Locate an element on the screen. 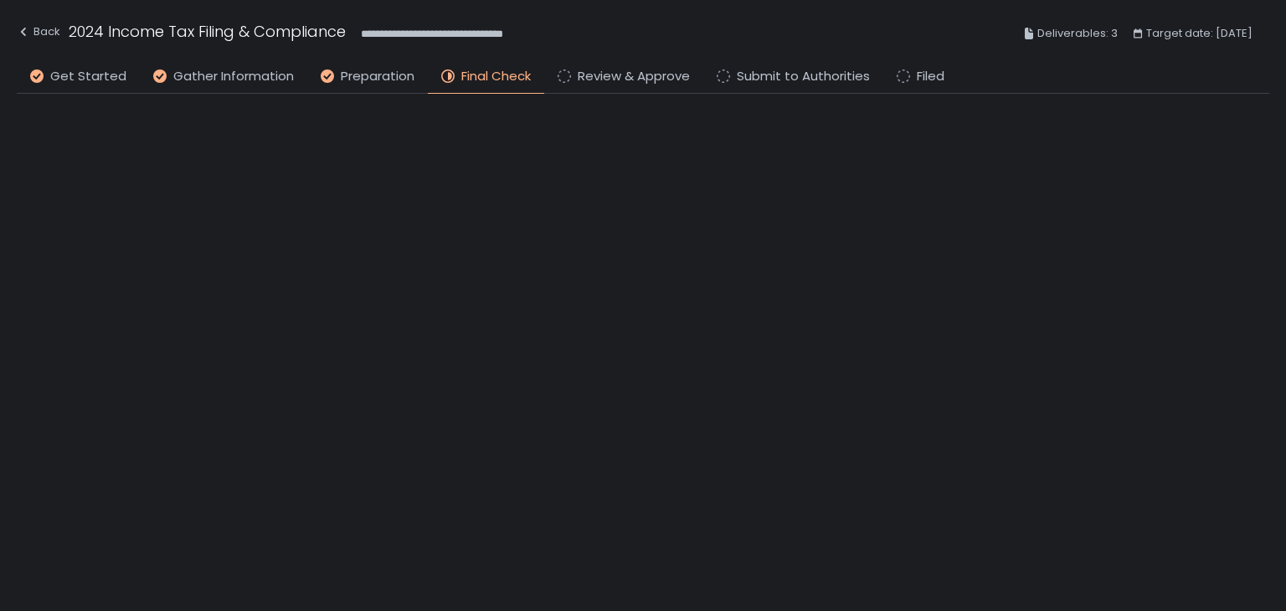 The height and width of the screenshot is (611, 1286). div: Back is located at coordinates (39, 32).